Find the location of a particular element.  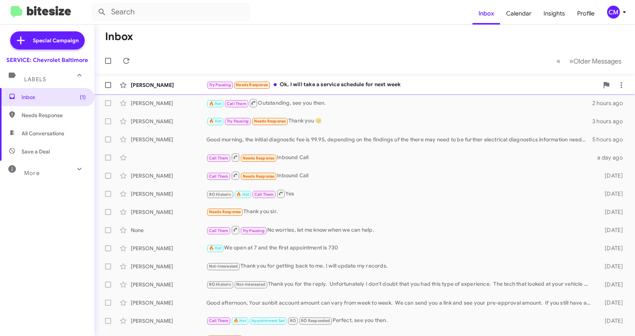

span: Special Campaign is located at coordinates (56, 40).